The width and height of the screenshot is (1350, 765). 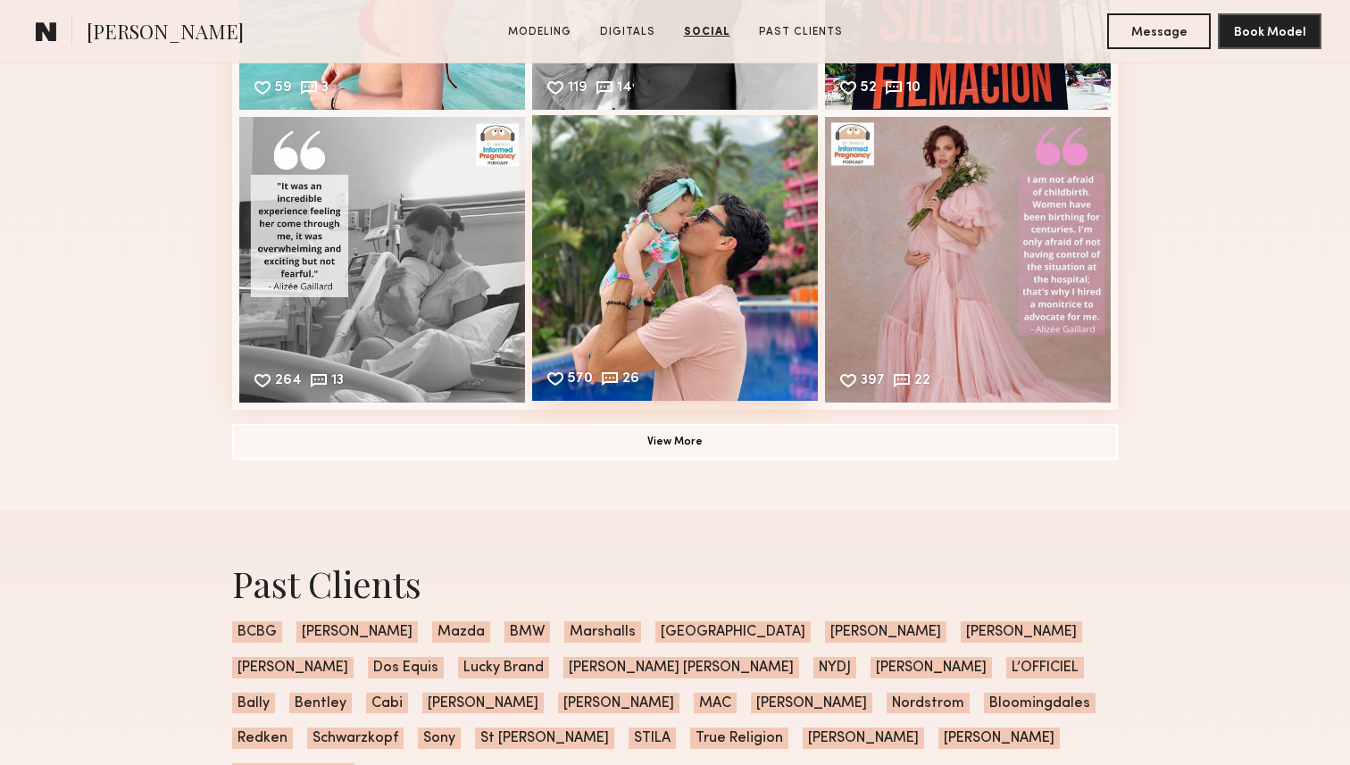 What do you see at coordinates (1045, 668) in the screenshot?
I see `span: L’OFFICIEL` at bounding box center [1045, 668].